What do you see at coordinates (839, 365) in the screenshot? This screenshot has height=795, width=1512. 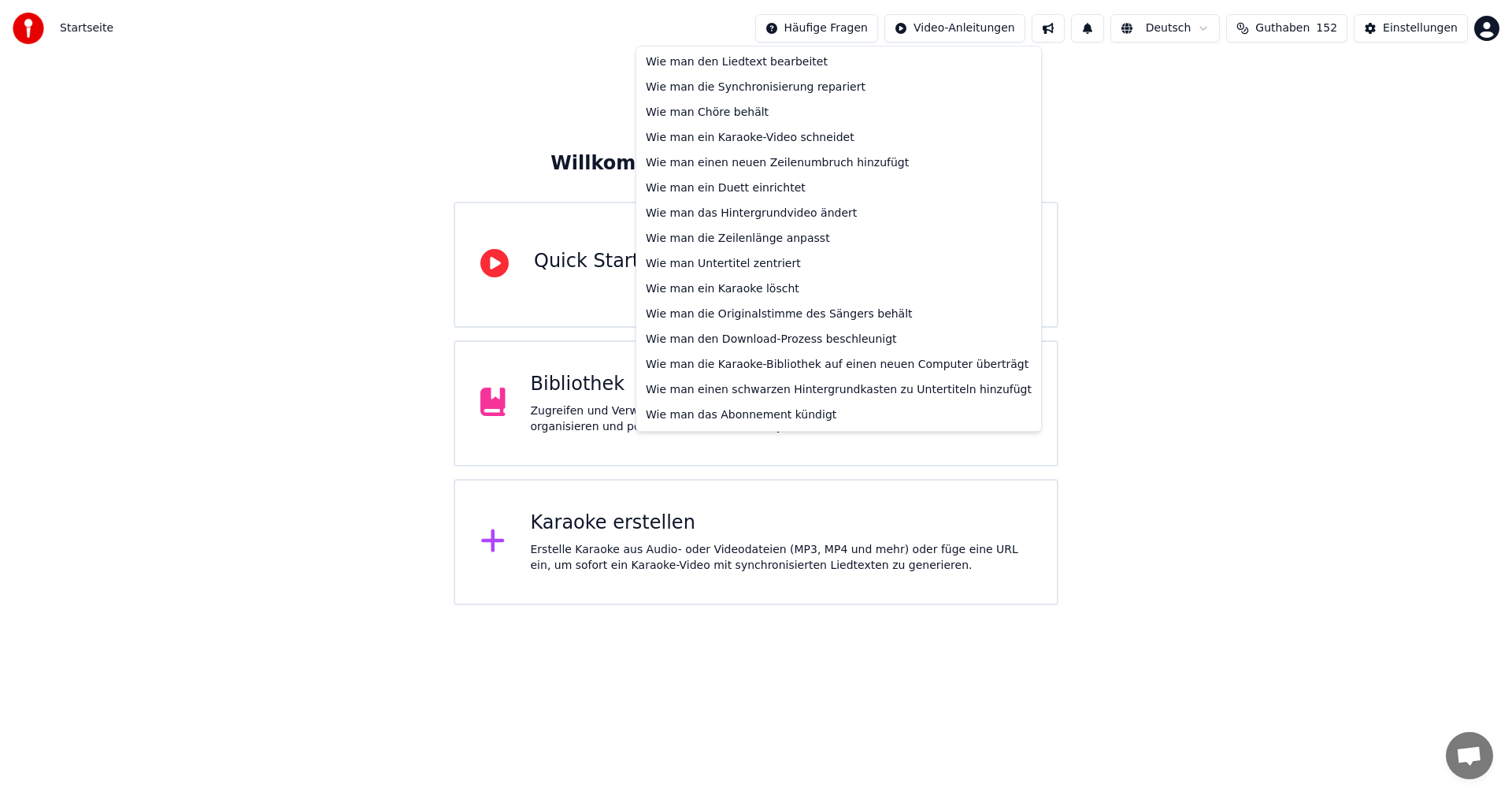 I see `div: Wie man die Karaoke-Bibliothek auf einen neuen Computer überträgt` at bounding box center [839, 365].